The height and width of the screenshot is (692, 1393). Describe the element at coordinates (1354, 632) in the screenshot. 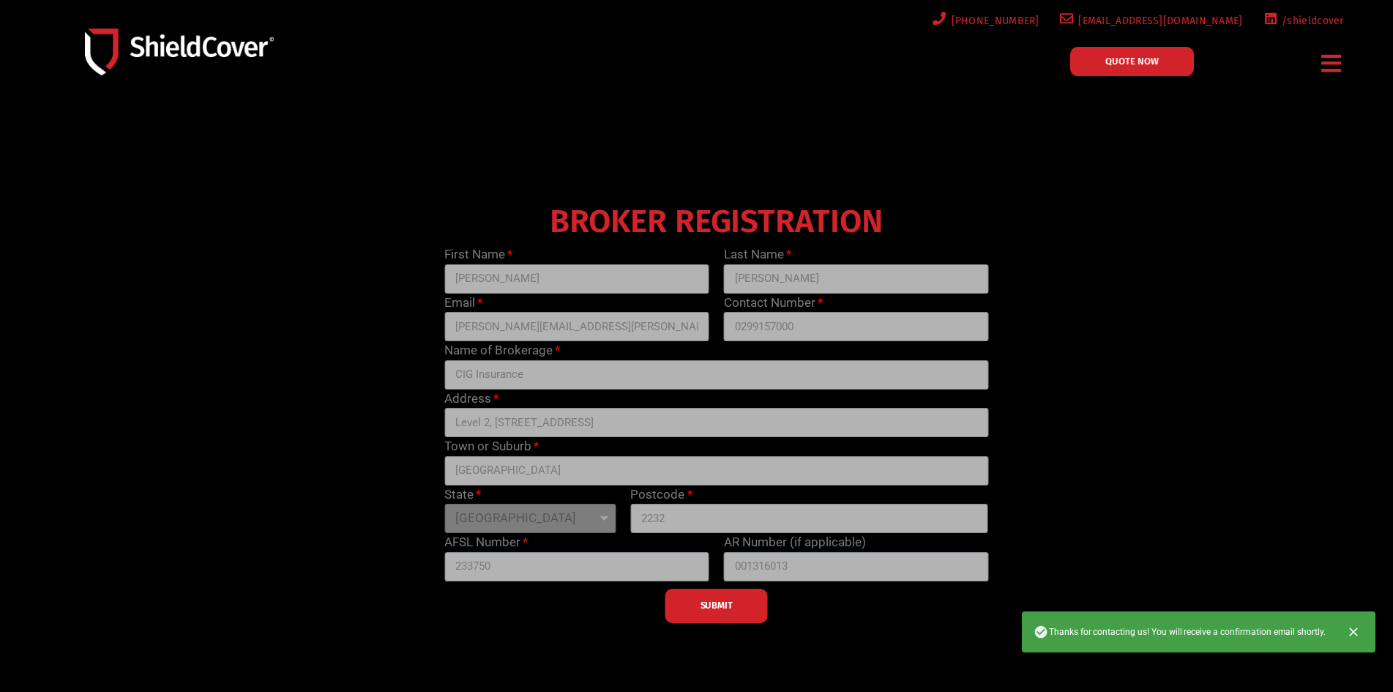

I see `button: Close` at that location.